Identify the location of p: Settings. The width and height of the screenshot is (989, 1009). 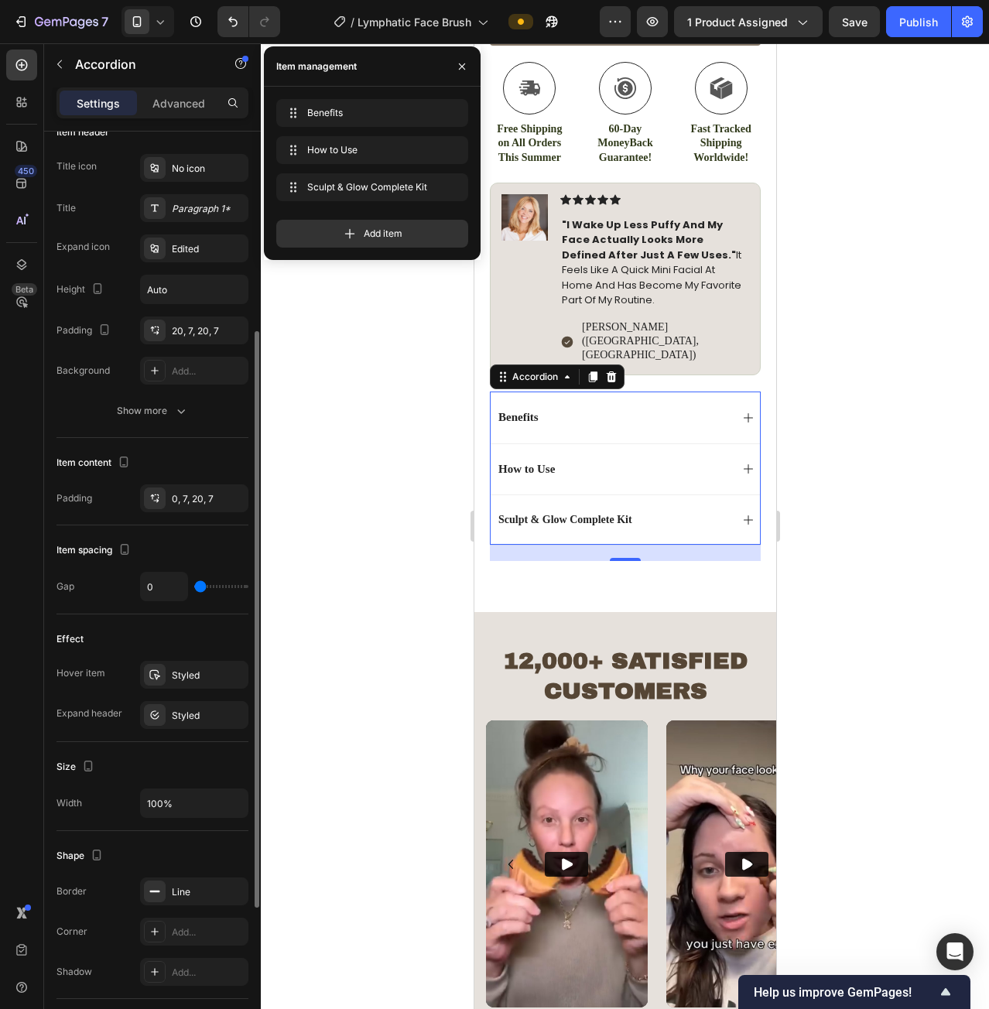
(98, 103).